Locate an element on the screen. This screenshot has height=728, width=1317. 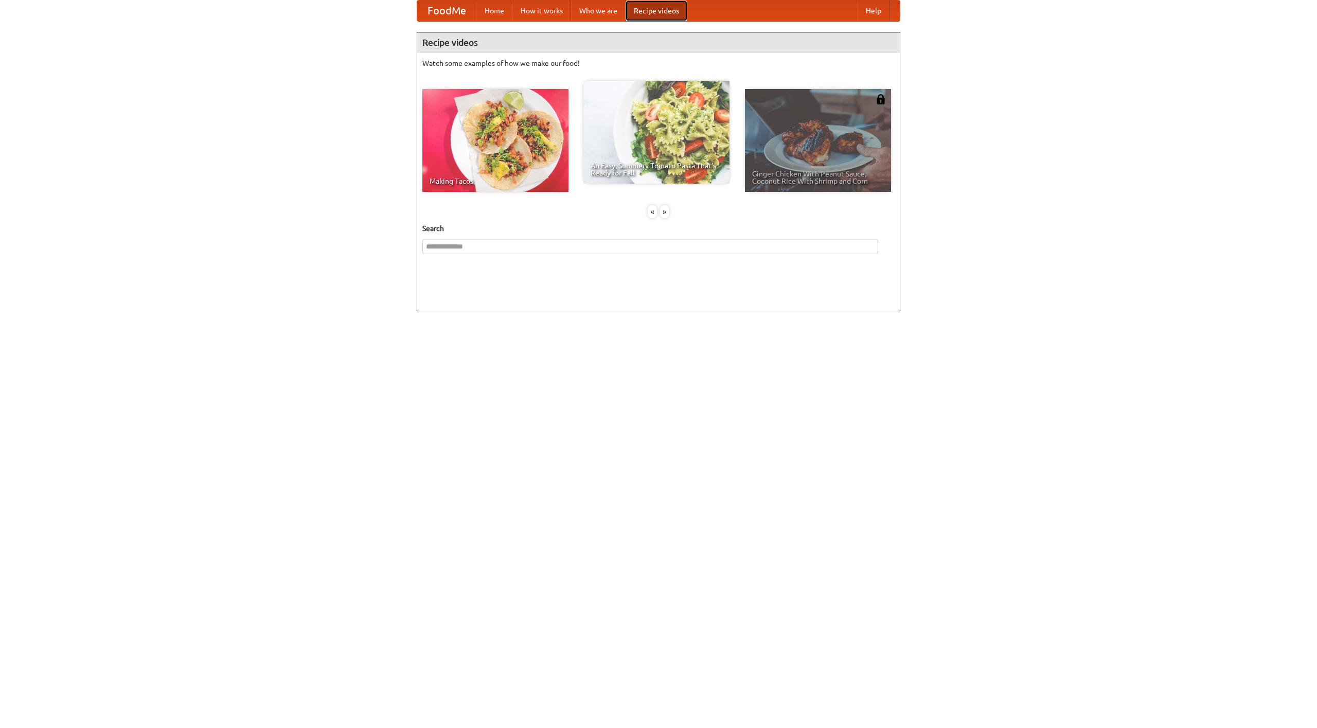
span: An Easy, Summery Tomato Pasta That's Ready for Fall is located at coordinates (657, 169).